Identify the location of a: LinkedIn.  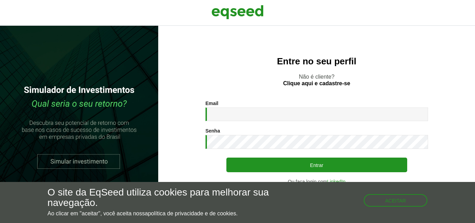
(336, 182).